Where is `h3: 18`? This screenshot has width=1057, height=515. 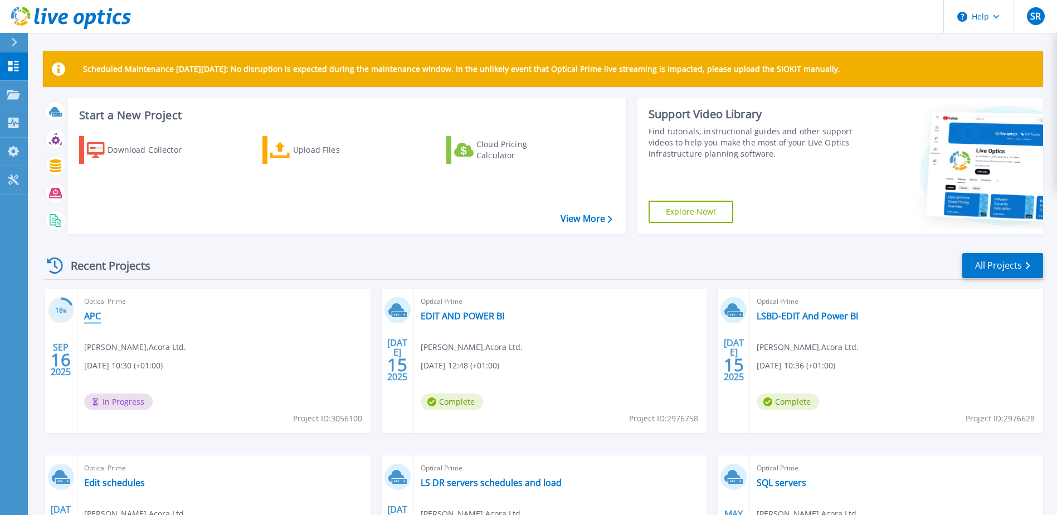
h3: 18 is located at coordinates (61, 310).